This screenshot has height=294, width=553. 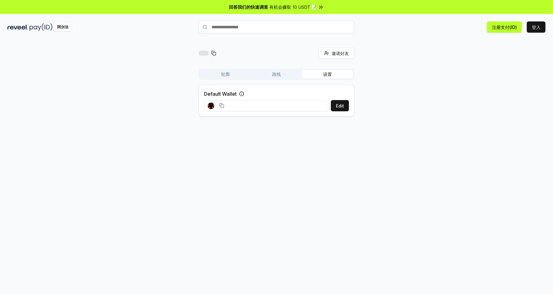 What do you see at coordinates (225, 74) in the screenshot?
I see `font: 轮廓` at bounding box center [225, 74].